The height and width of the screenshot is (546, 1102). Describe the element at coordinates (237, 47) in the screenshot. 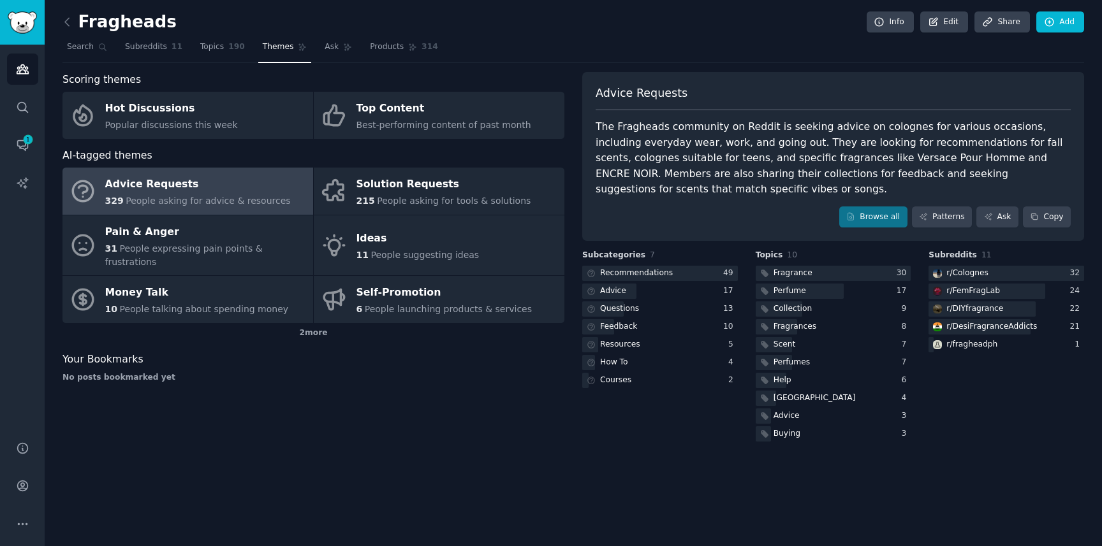

I see `span: 190` at that location.